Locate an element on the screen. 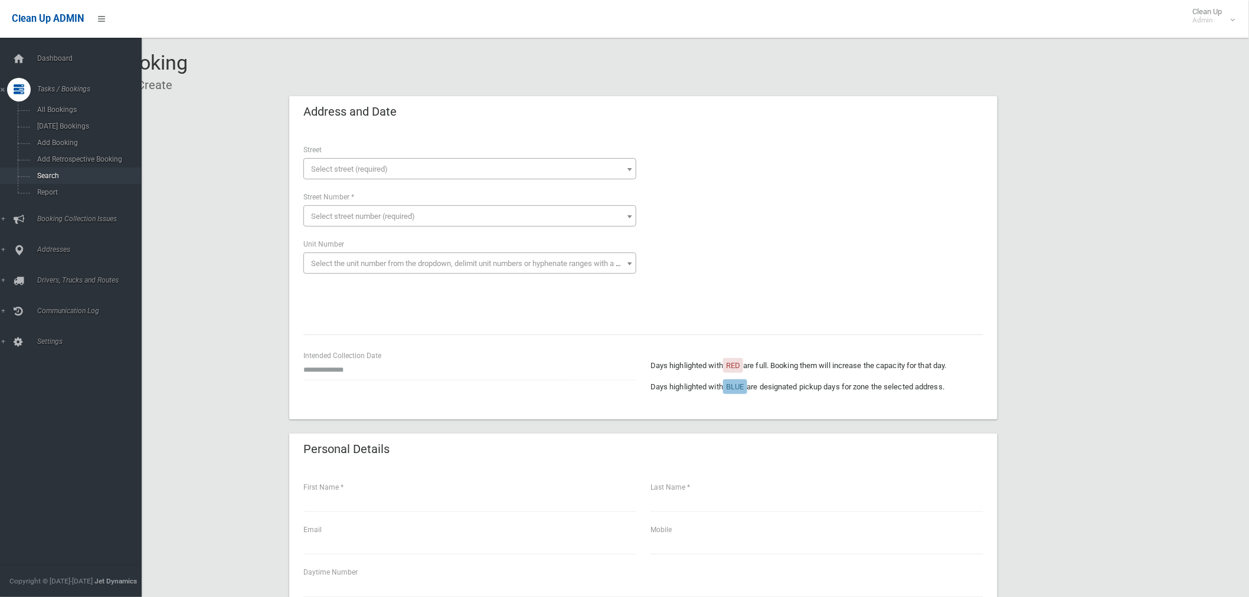  span: BLUE is located at coordinates (735, 387).